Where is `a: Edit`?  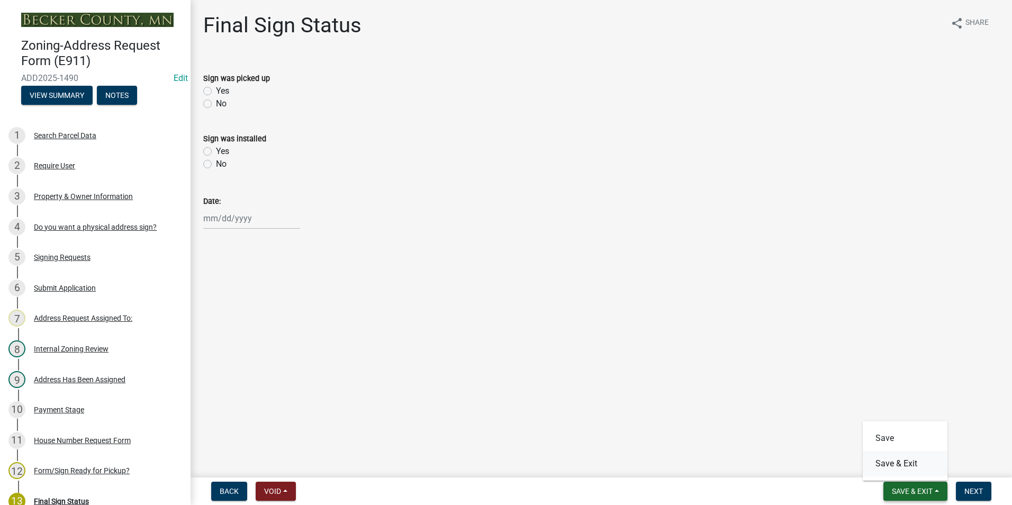
a: Edit is located at coordinates (180, 78).